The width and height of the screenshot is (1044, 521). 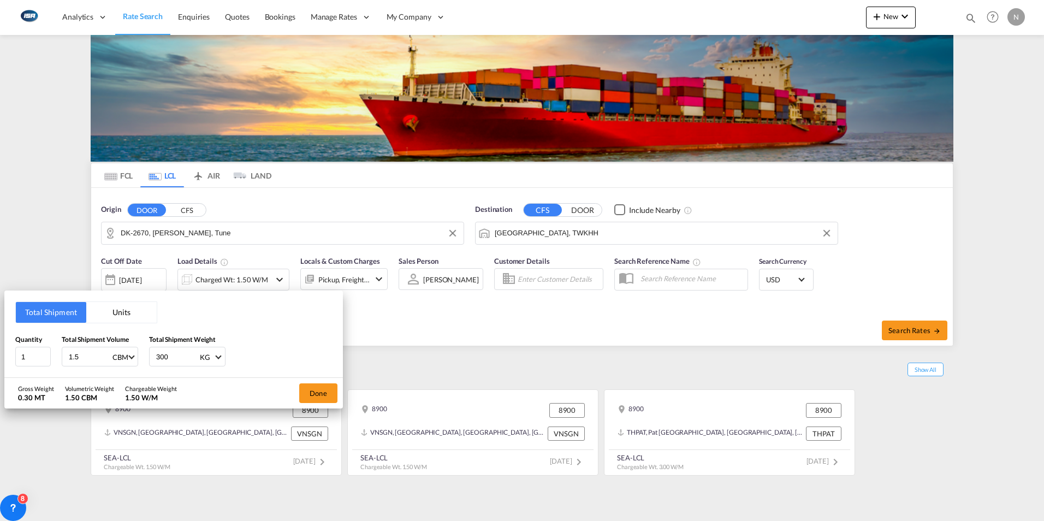 I want to click on div: Gross Weight, so click(x=36, y=388).